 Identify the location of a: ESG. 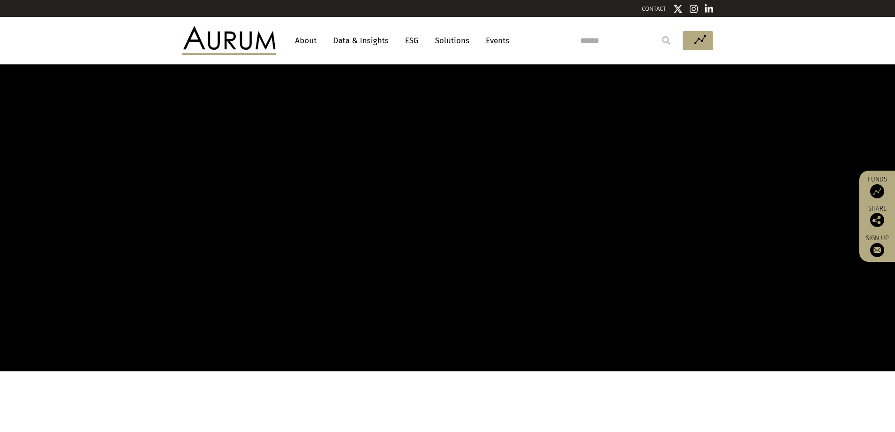
(412, 40).